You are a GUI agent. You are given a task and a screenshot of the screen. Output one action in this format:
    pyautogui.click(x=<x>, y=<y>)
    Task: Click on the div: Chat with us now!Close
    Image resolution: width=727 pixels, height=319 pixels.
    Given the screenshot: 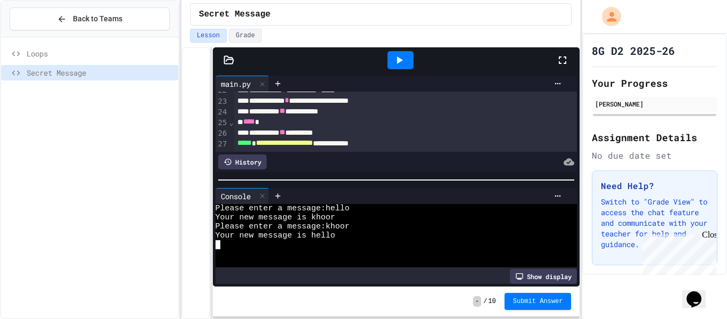 What is the action you would take?
    pyautogui.click(x=39, y=36)
    